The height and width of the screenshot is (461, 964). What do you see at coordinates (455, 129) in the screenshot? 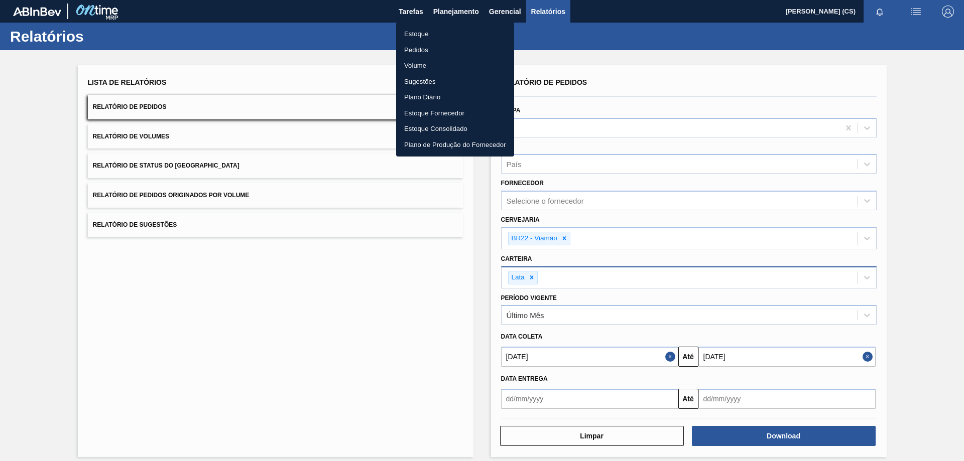
I see `a: Estoque Consolidado` at bounding box center [455, 129].